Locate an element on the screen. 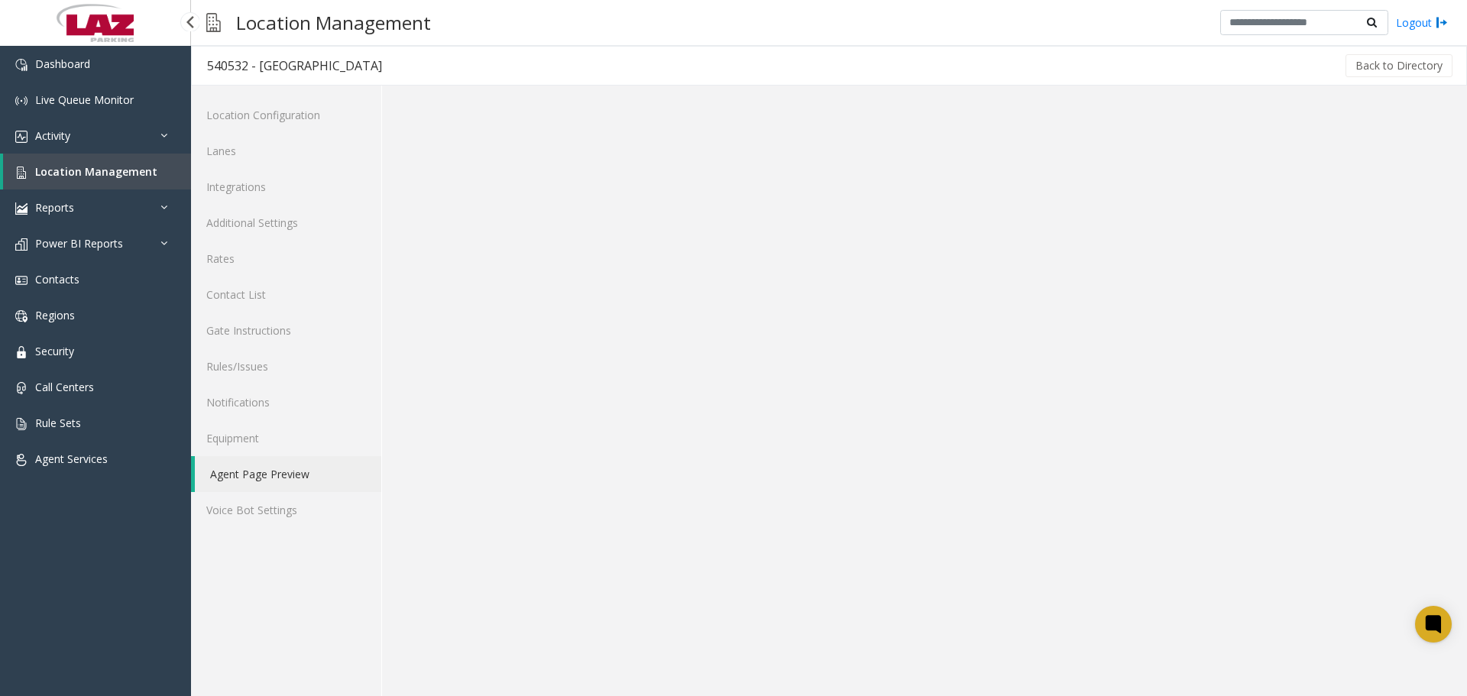 The height and width of the screenshot is (696, 1467). span: Call Centers is located at coordinates (64, 387).